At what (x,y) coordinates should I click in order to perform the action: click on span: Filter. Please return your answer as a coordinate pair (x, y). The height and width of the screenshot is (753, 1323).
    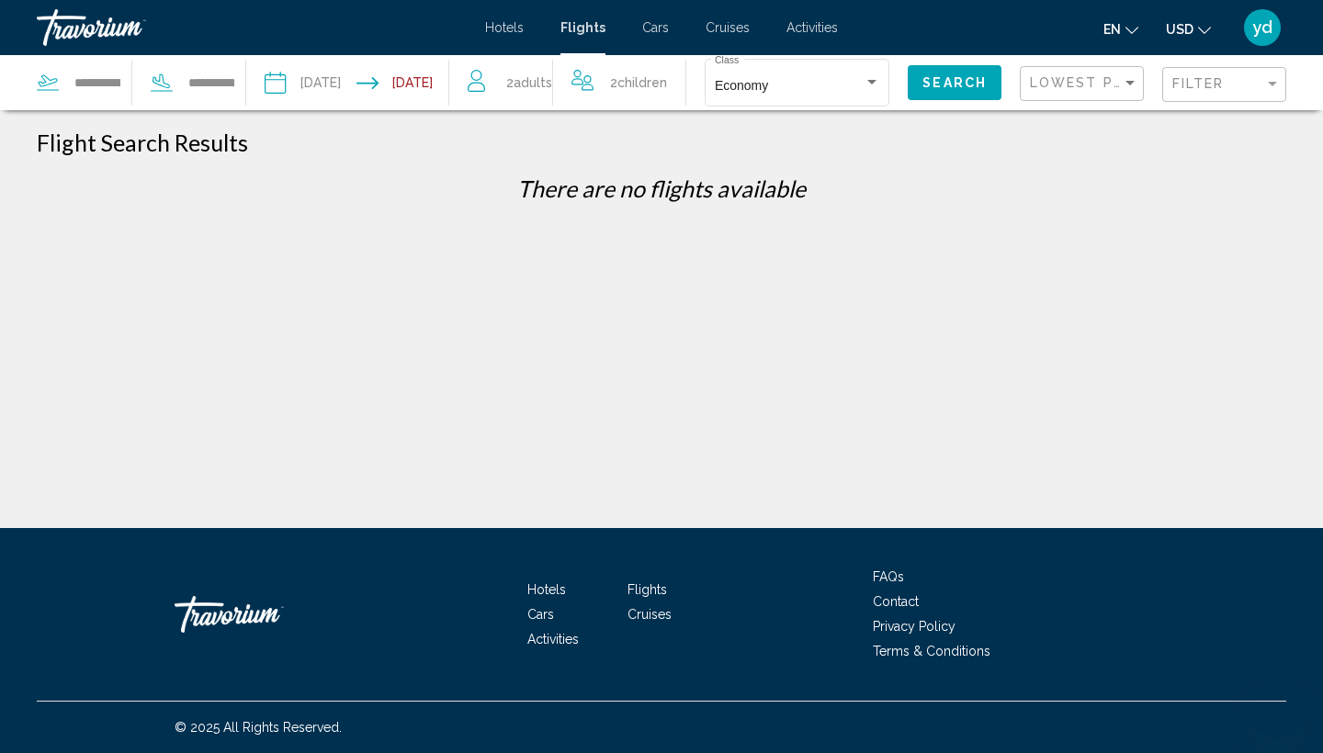
    Looking at the image, I should click on (1198, 84).